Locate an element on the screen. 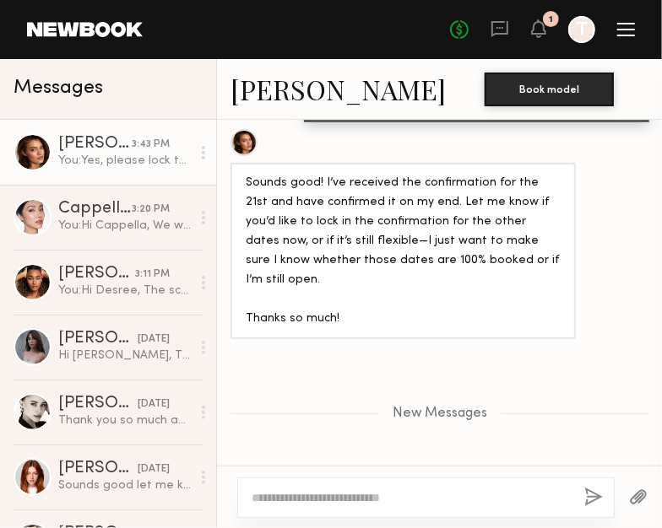 The image size is (662, 528). span: Messages is located at coordinates (58, 88).